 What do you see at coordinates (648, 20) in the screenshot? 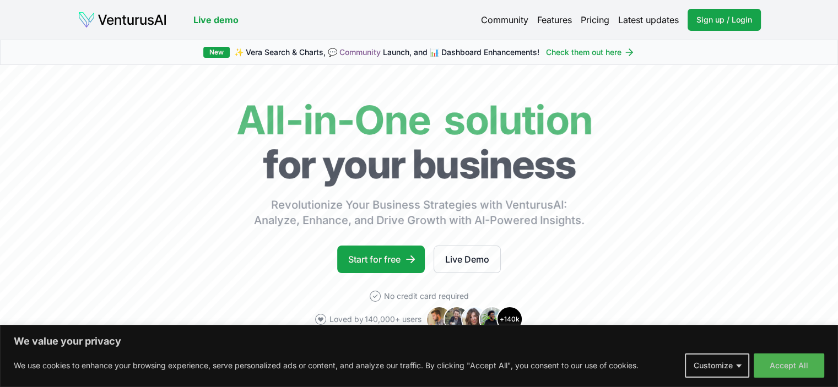
I see `a: Latest updates` at bounding box center [648, 20].